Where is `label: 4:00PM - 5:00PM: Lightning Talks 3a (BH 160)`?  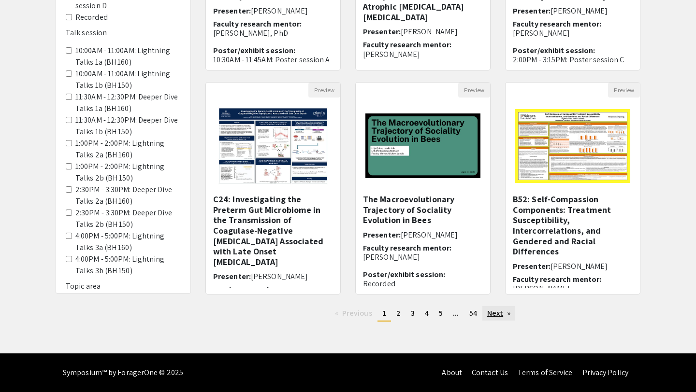 label: 4:00PM - 5:00PM: Lightning Talks 3a (BH 160) is located at coordinates (128, 242).